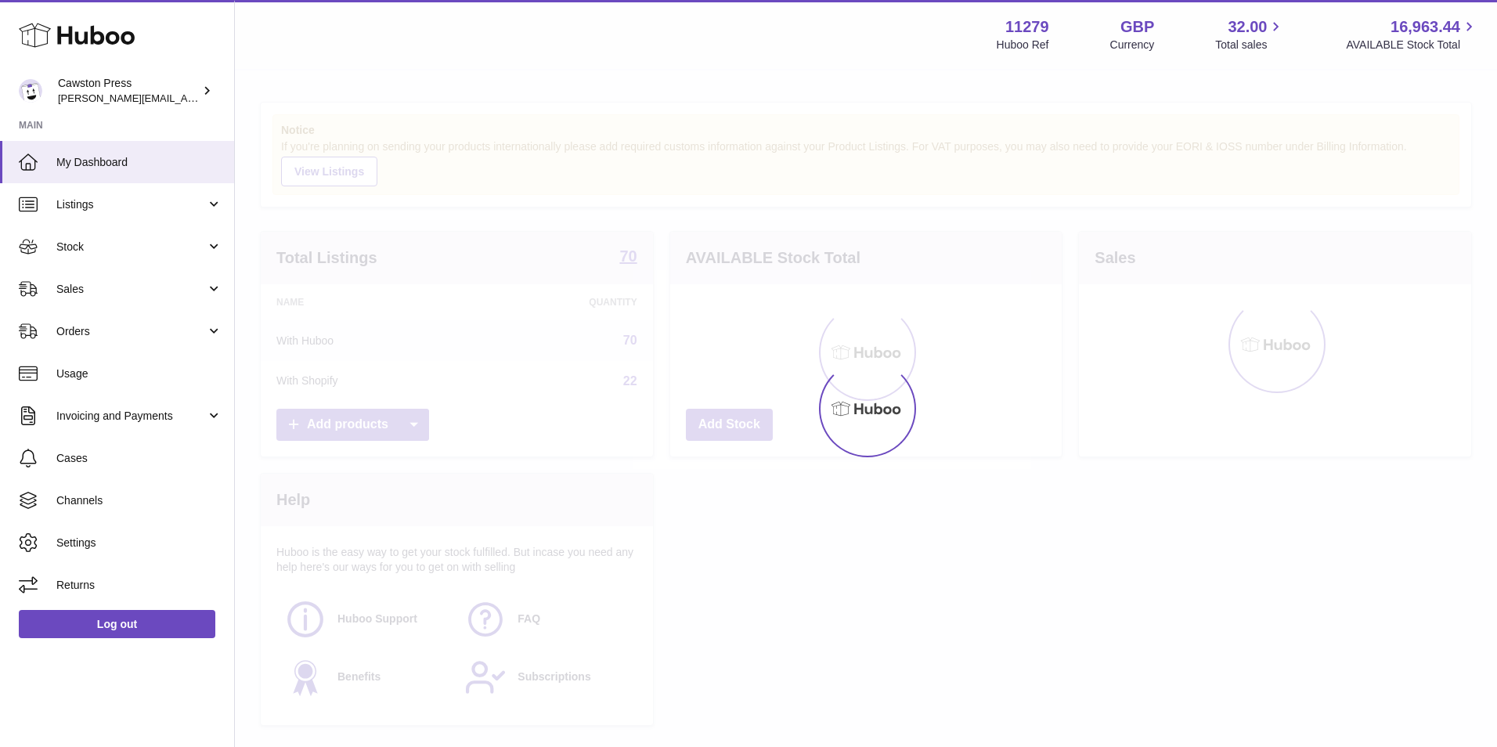 Image resolution: width=1497 pixels, height=747 pixels. I want to click on span: 32.00, so click(1247, 27).